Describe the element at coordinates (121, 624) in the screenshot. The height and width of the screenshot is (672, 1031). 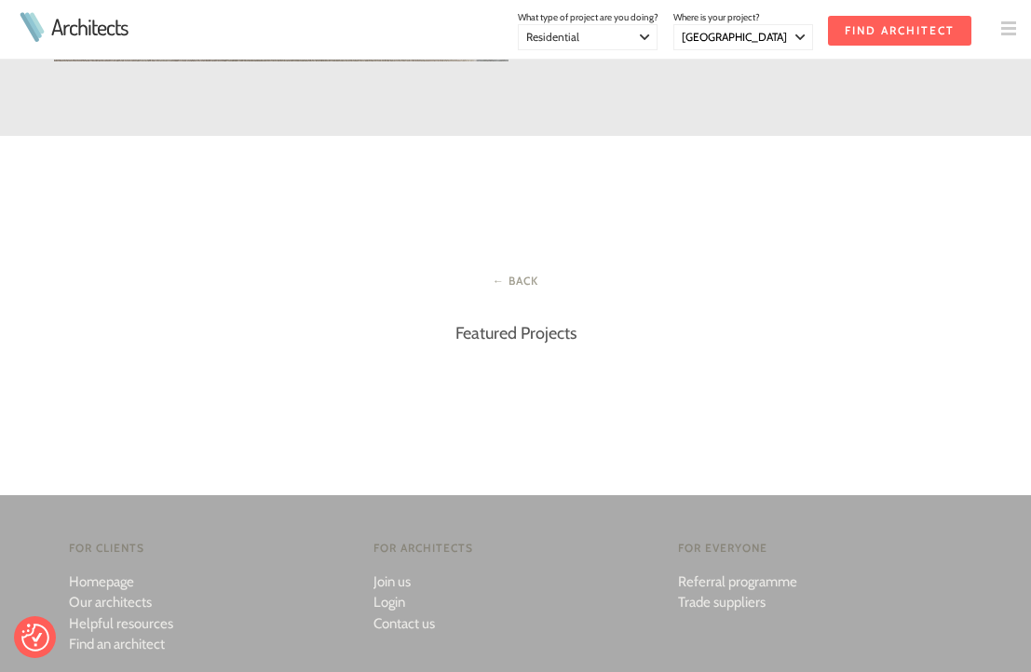
I see `a: Helpful resources` at that location.